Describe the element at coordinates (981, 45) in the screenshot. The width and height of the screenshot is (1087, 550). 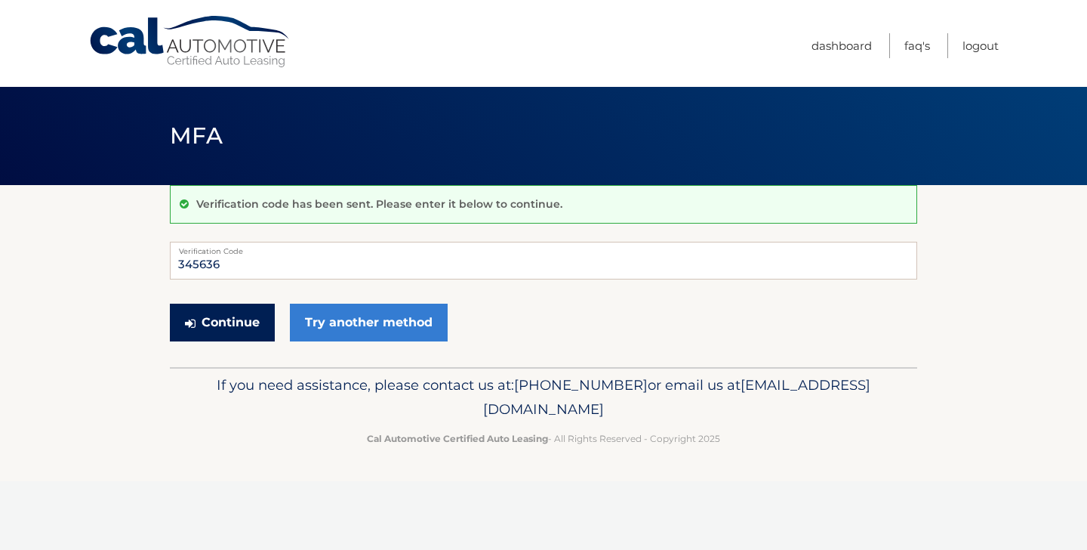
I see `a: Logout` at that location.